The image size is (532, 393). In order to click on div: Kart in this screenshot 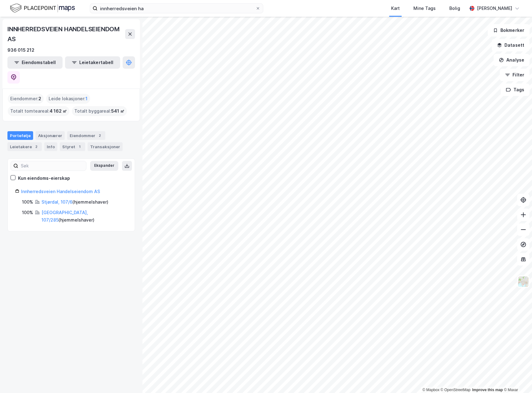, I will do `click(395, 8)`.